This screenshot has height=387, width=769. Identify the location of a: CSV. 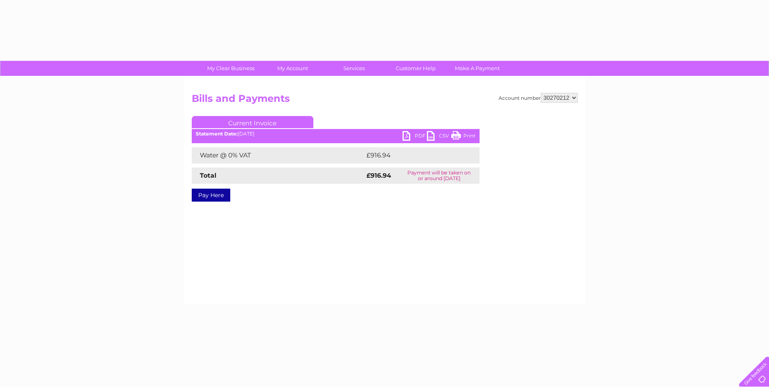
(439, 137).